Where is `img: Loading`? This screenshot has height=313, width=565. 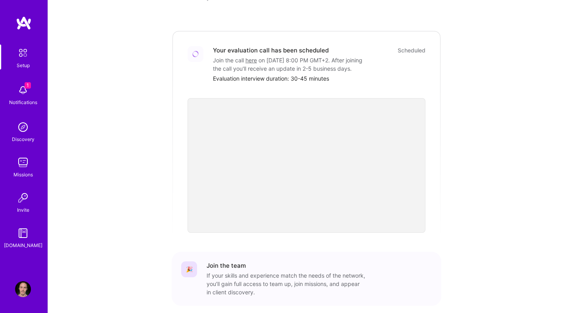 img: Loading is located at coordinates (195, 54).